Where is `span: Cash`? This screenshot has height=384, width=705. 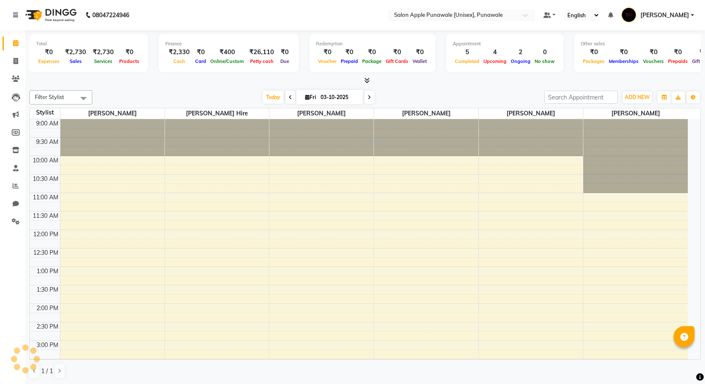 span: Cash is located at coordinates (179, 61).